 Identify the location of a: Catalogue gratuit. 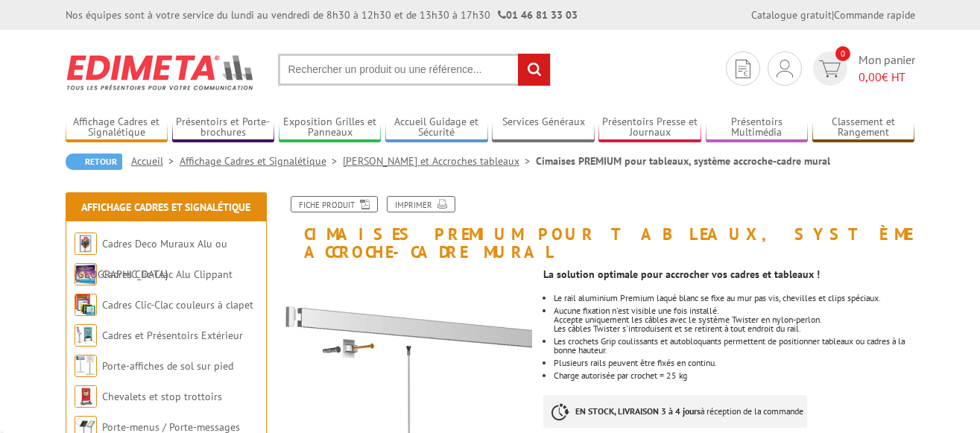
(791, 15).